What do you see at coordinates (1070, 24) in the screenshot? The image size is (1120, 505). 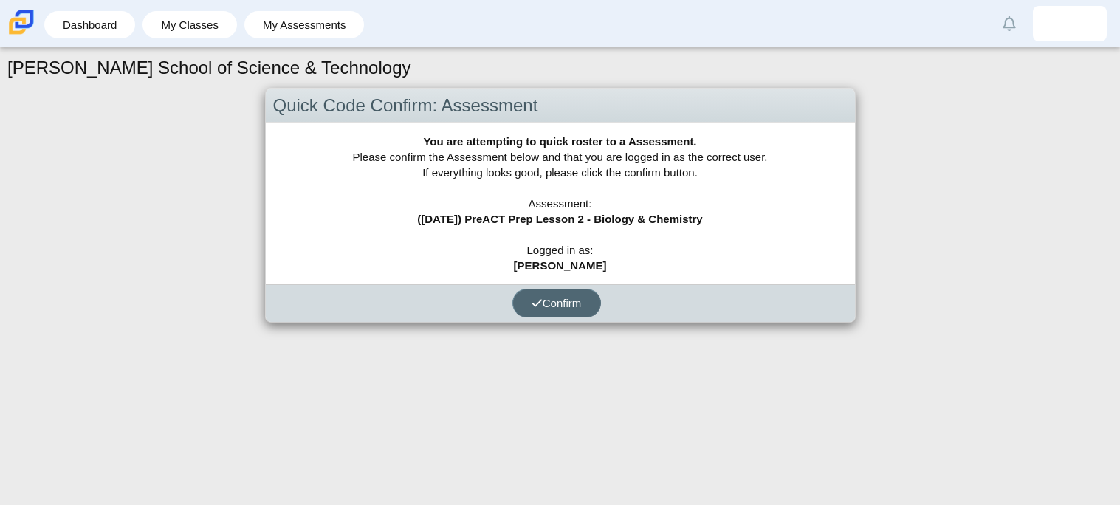 I see `img: akylez.perez-arroy.kCNTal` at bounding box center [1070, 24].